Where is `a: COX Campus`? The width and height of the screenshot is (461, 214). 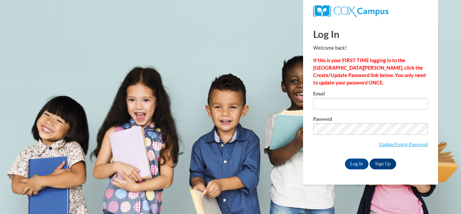
a: COX Campus is located at coordinates (351, 10).